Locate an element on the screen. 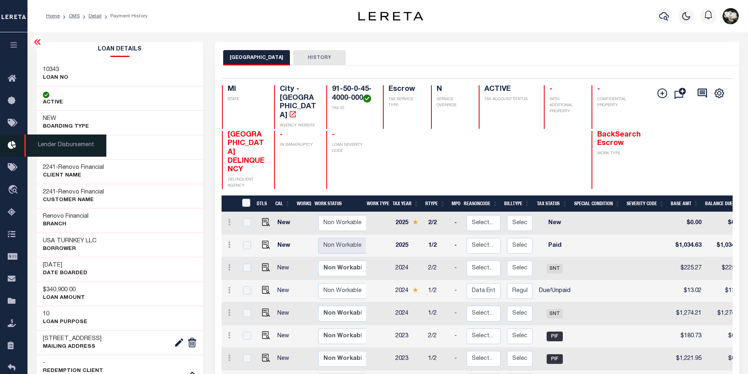 This screenshot has width=748, height=374. h3: USA TURNKEY LLC is located at coordinates (70, 241).